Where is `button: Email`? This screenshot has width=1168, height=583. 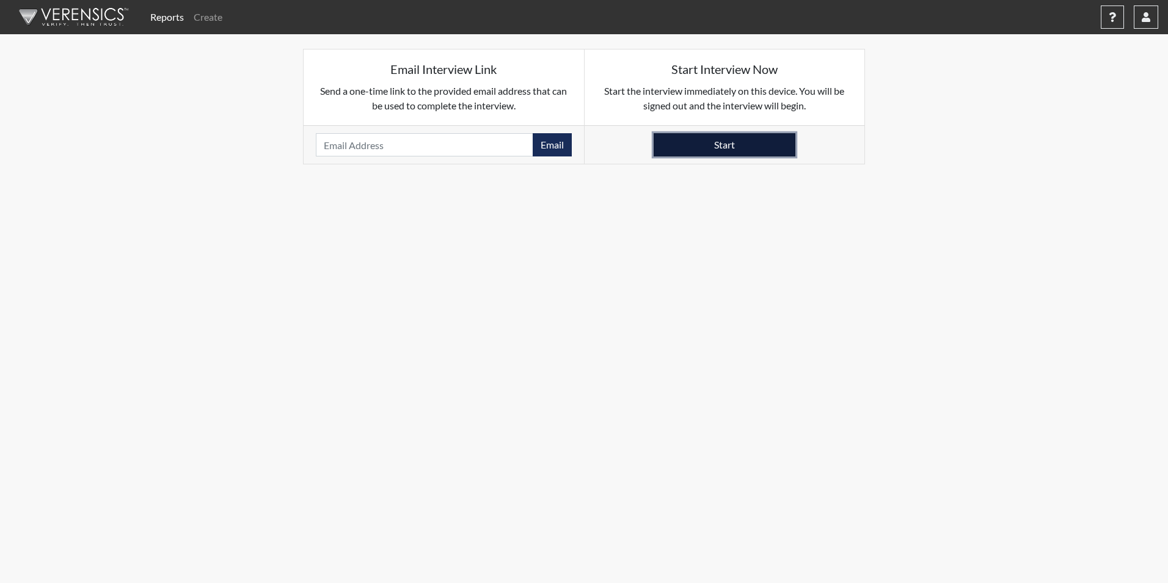 button: Email is located at coordinates (552, 145).